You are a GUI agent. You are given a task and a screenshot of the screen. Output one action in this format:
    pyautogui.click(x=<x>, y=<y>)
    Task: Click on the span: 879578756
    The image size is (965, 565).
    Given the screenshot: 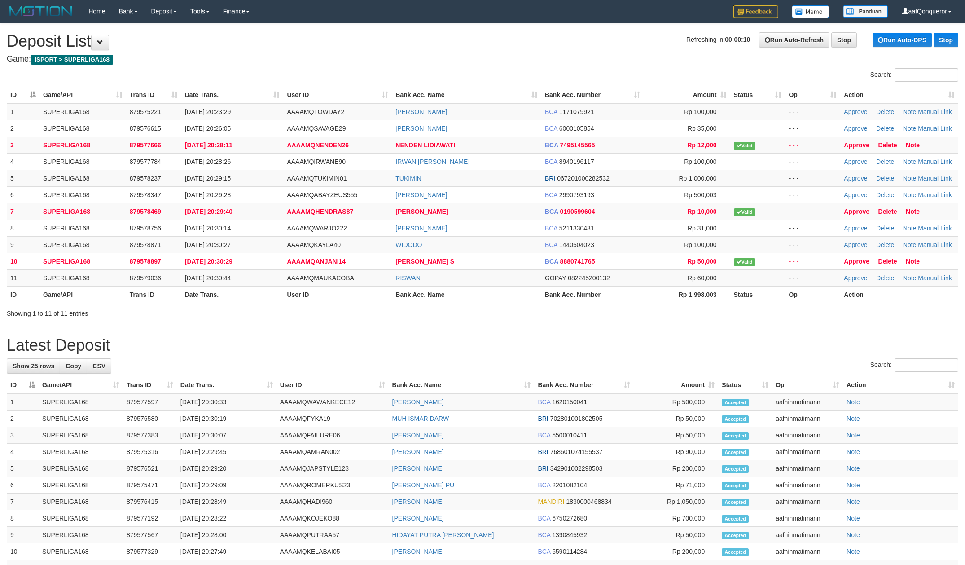 What is the action you would take?
    pyautogui.click(x=145, y=228)
    